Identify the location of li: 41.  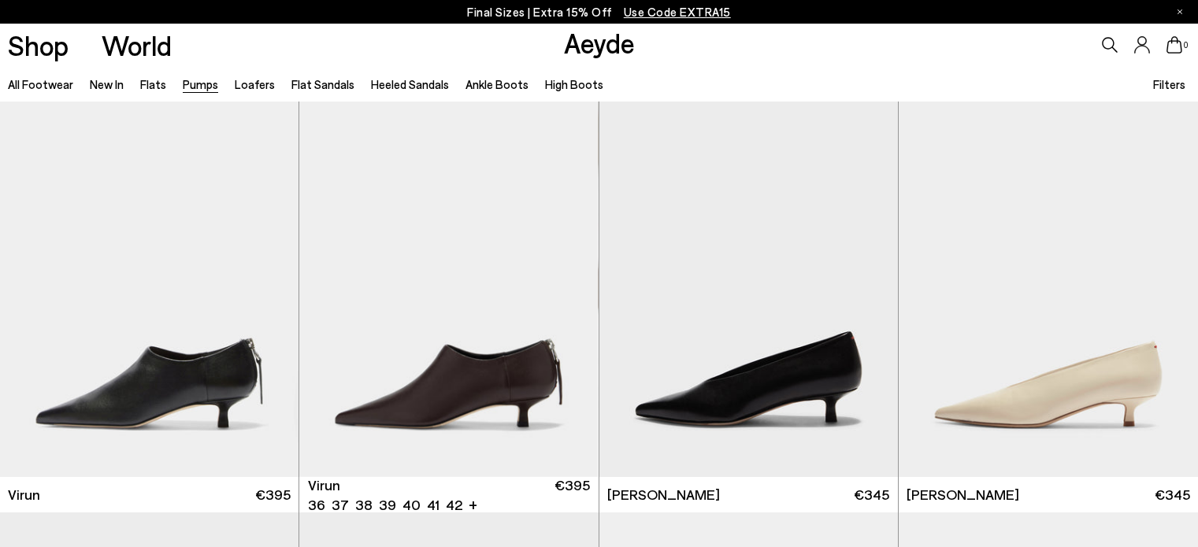
(433, 505).